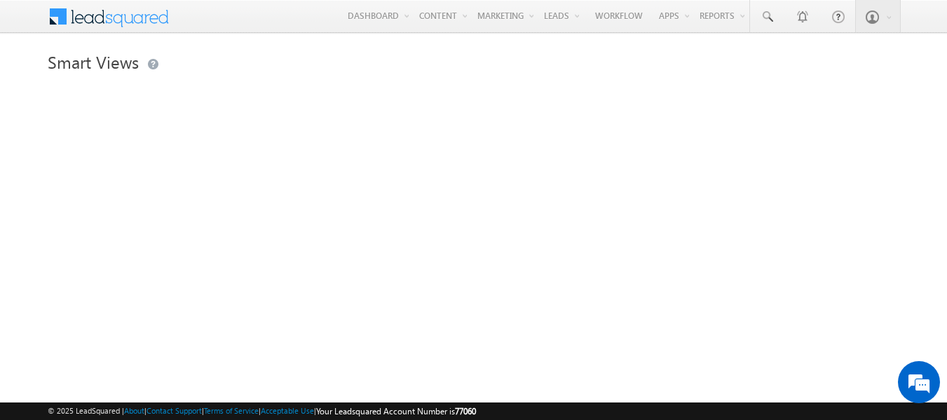  Describe the element at coordinates (396, 411) in the screenshot. I see `span: Your Leadsquared Account Number is` at that location.